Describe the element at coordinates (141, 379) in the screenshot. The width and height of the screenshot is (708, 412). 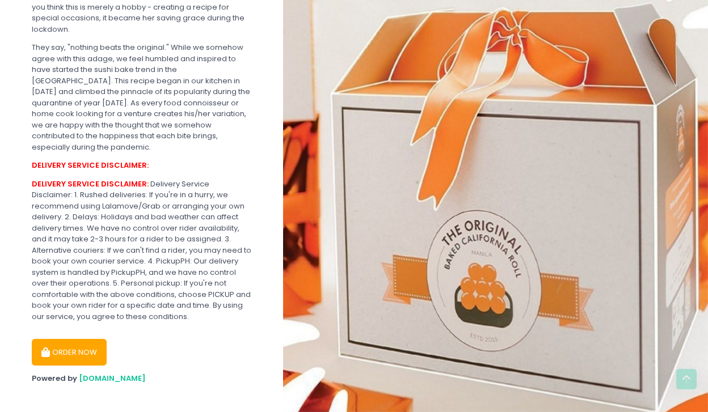
I see `div: Powered by` at that location.